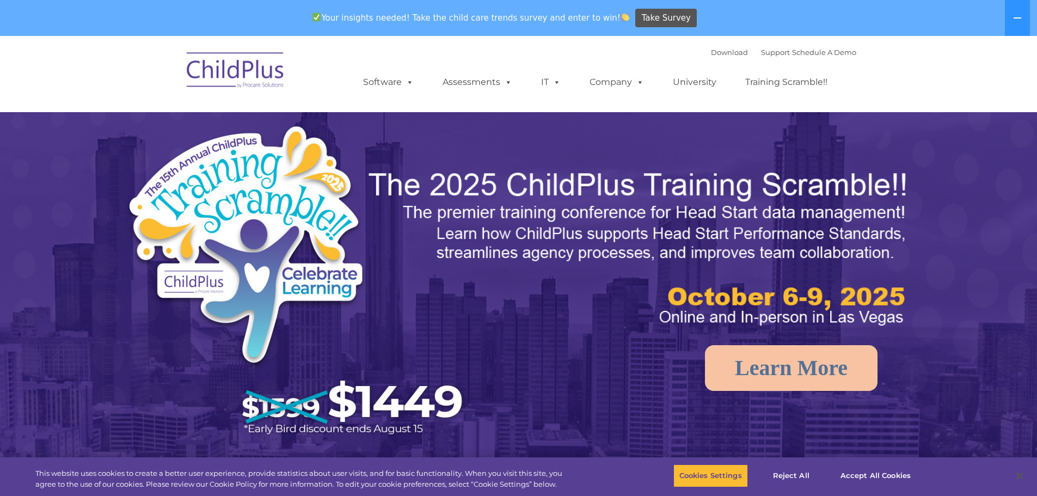  I want to click on button: Reject All, so click(791, 476).